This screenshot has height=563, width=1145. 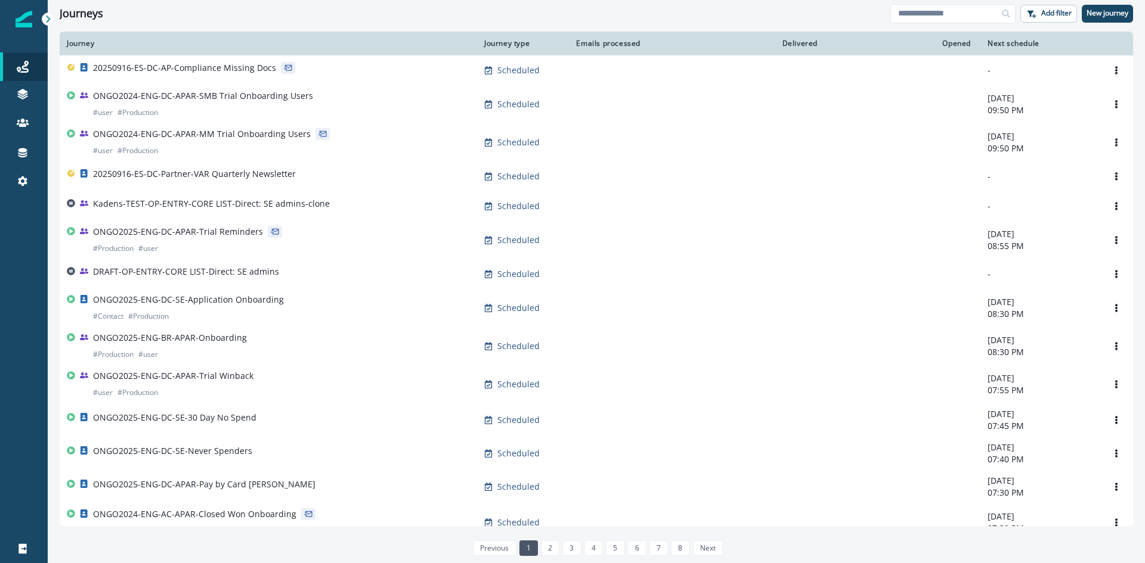 I want to click on p: 09:50 PM, so click(x=1040, y=148).